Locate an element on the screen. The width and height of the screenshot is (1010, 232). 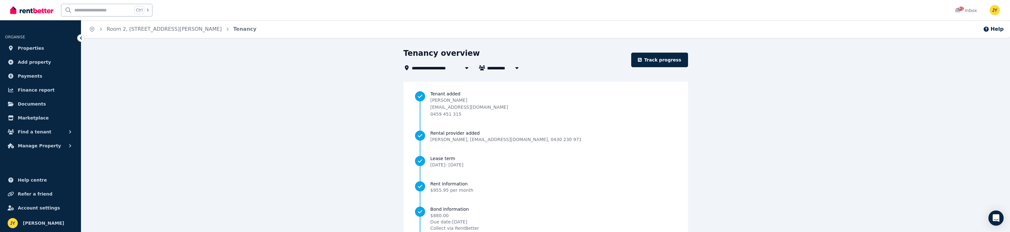
span: Bond Information is located at coordinates (454, 209).